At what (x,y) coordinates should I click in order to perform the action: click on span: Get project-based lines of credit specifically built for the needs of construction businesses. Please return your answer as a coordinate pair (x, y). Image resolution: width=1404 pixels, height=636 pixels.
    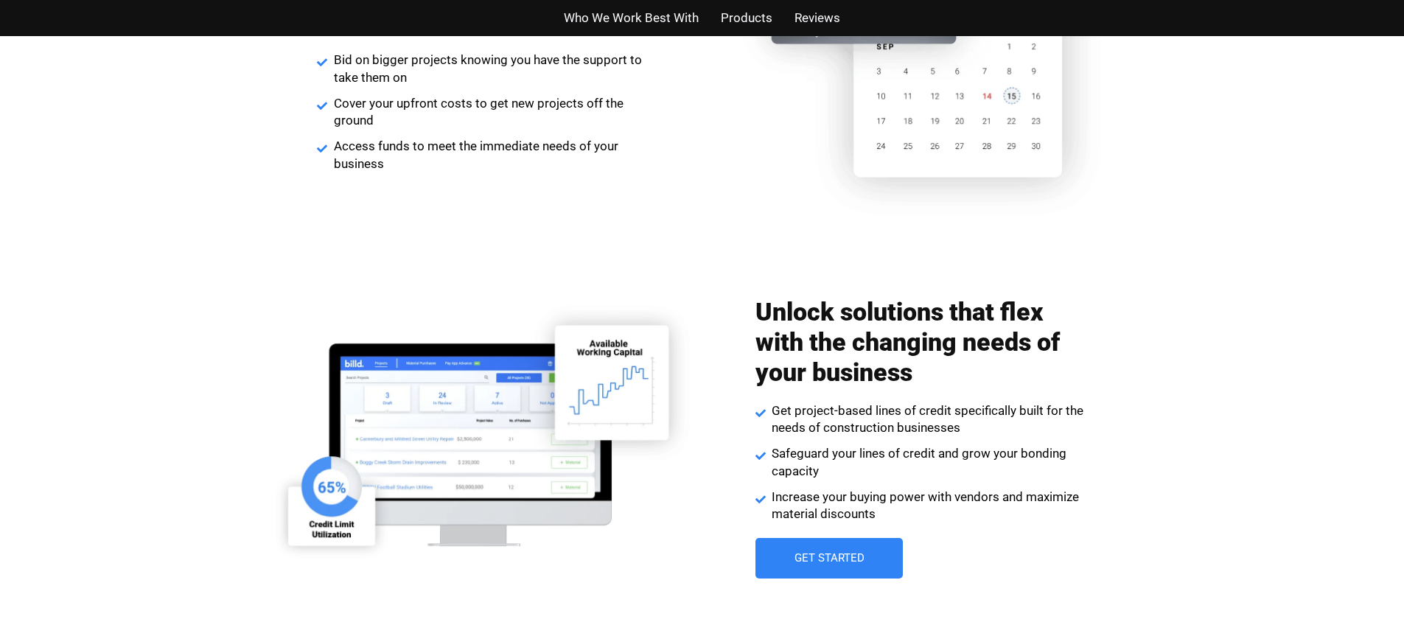
    Looking at the image, I should click on (927, 420).